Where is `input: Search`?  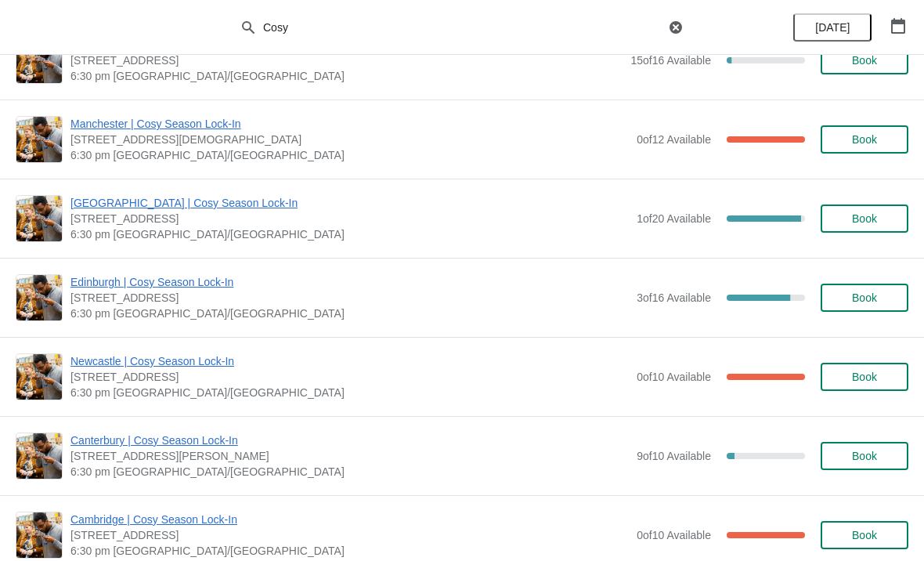
input: Search is located at coordinates (464, 27).